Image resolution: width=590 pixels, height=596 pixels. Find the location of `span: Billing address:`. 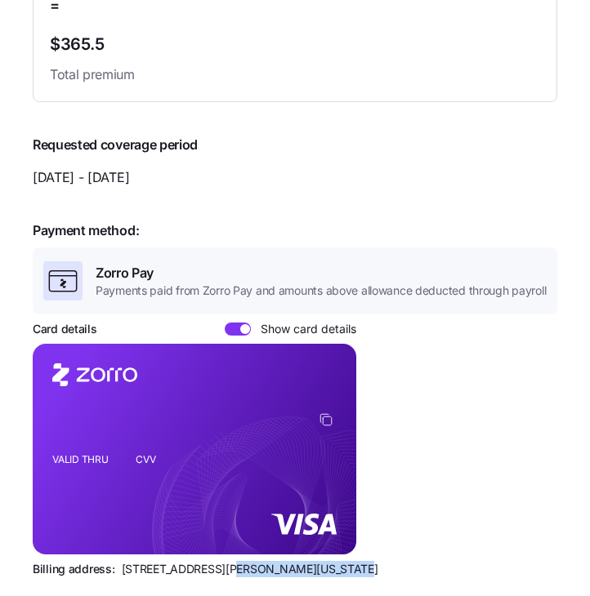

span: Billing address: is located at coordinates (73, 569).